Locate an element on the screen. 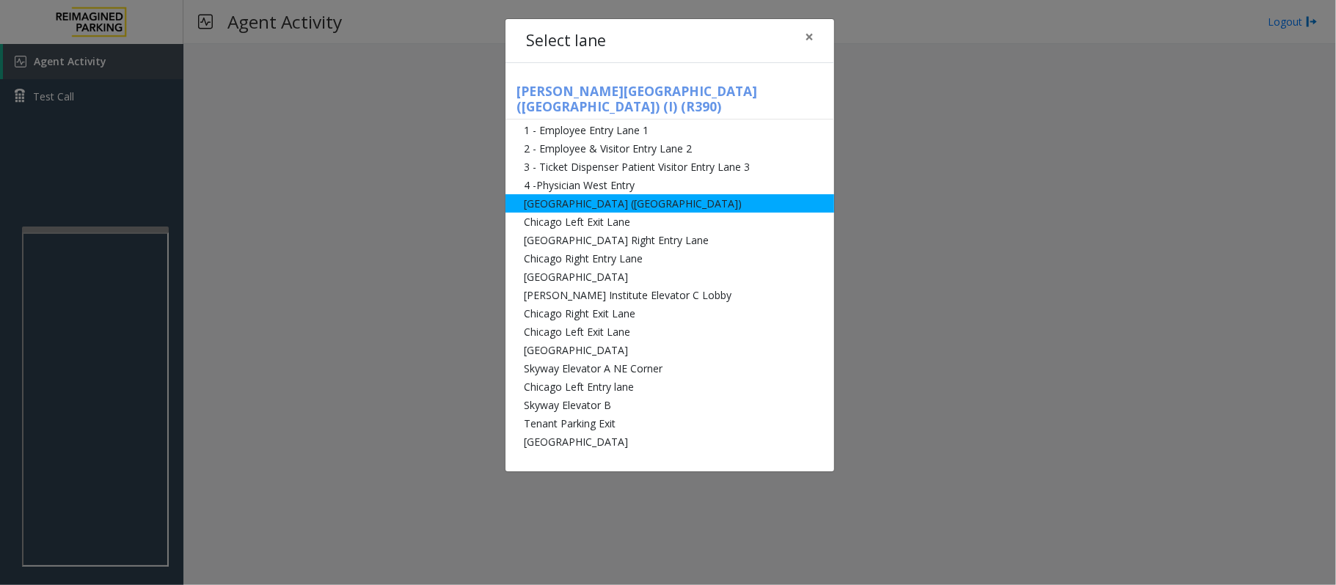  li: 3 - Ticket Dispenser Patient Visitor Entry Lane 3 is located at coordinates (670, 166).